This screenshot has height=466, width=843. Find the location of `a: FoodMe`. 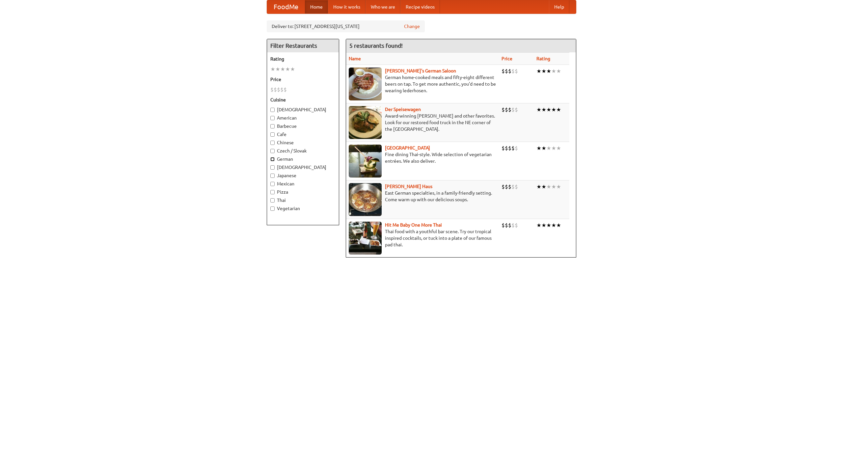

a: FoodMe is located at coordinates (286, 7).